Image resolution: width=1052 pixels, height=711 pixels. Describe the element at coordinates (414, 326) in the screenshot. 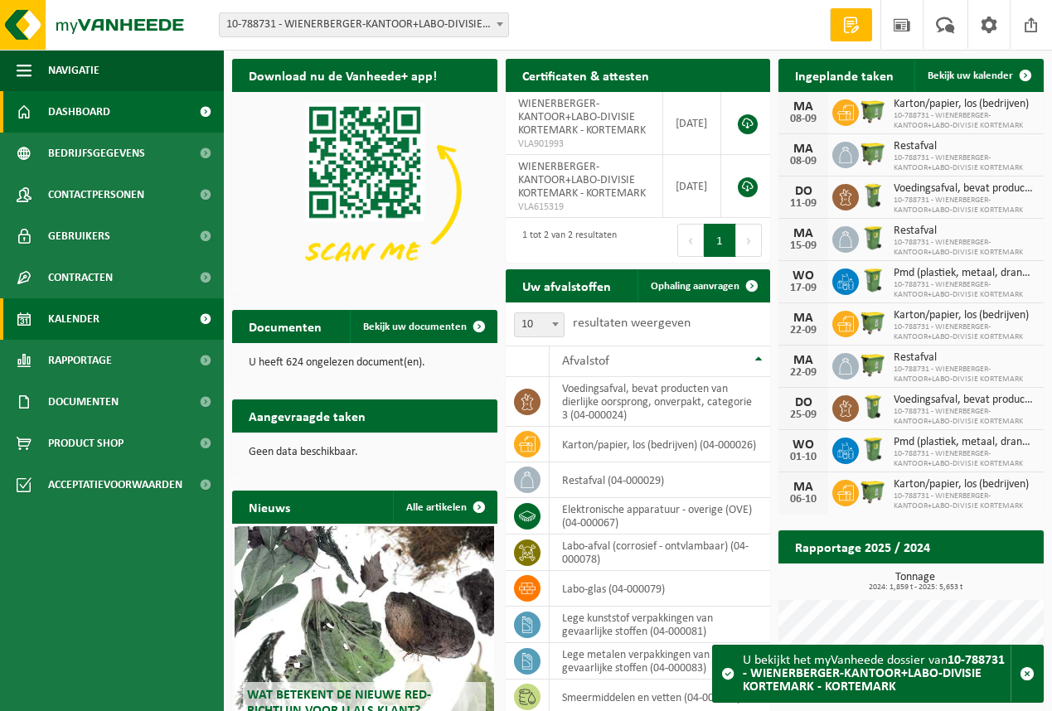

I see `span: Bekijk uw documenten` at that location.